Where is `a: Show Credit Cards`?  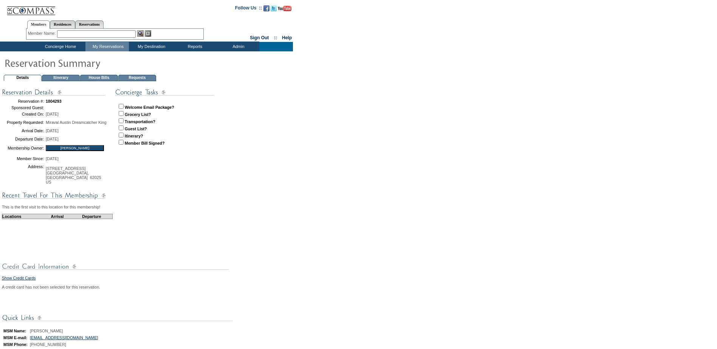
a: Show Credit Cards is located at coordinates (19, 278).